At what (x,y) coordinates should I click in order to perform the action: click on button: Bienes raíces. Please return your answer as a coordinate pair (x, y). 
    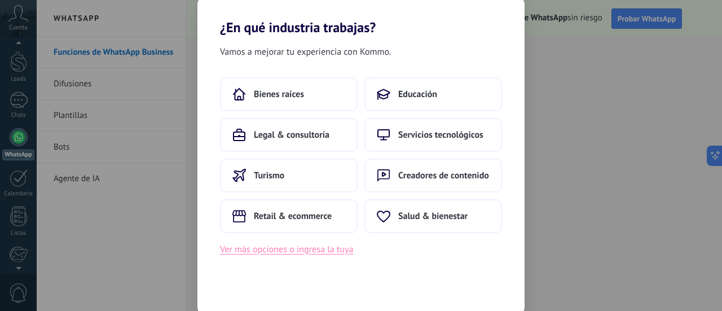
    Looking at the image, I should click on (289, 94).